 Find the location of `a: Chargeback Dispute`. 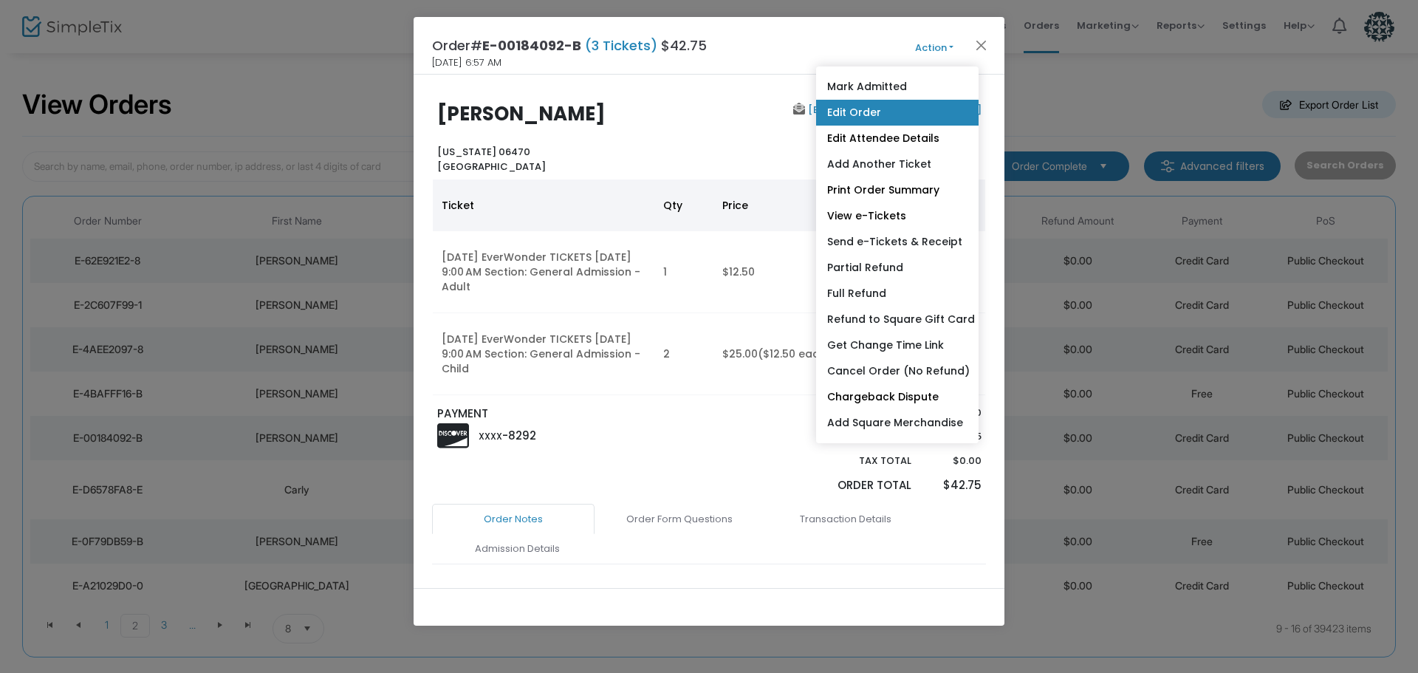

a: Chargeback Dispute is located at coordinates (897, 397).